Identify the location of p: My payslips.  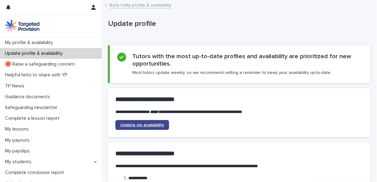
(18, 151).